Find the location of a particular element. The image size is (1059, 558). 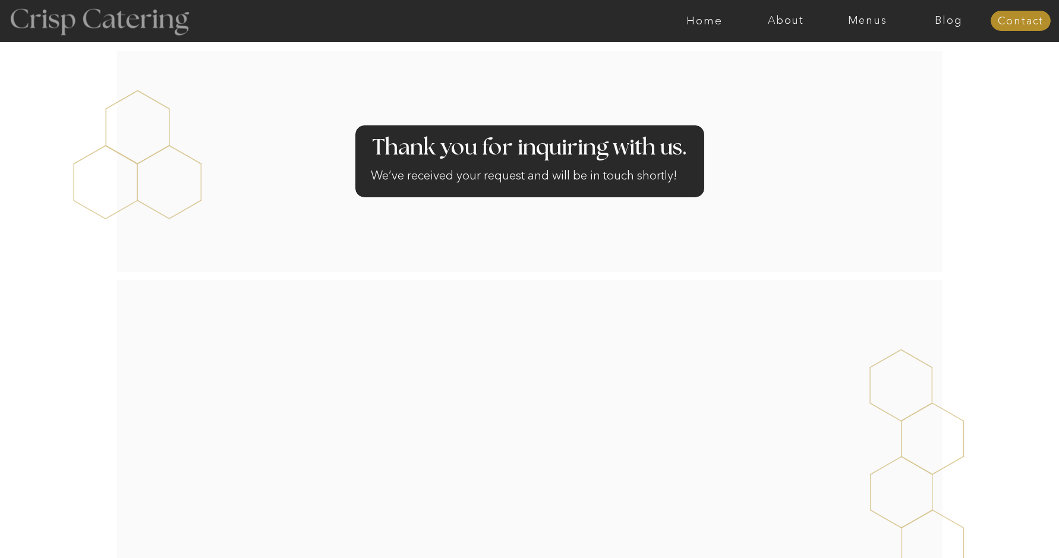

a: About is located at coordinates (786, 21).